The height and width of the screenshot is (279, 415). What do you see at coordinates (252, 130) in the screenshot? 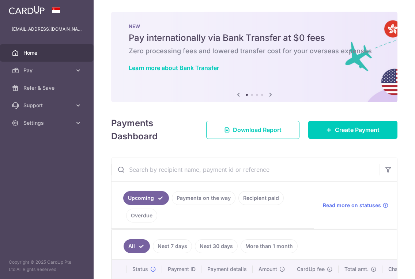
I see `a: Download Report` at bounding box center [252, 130].